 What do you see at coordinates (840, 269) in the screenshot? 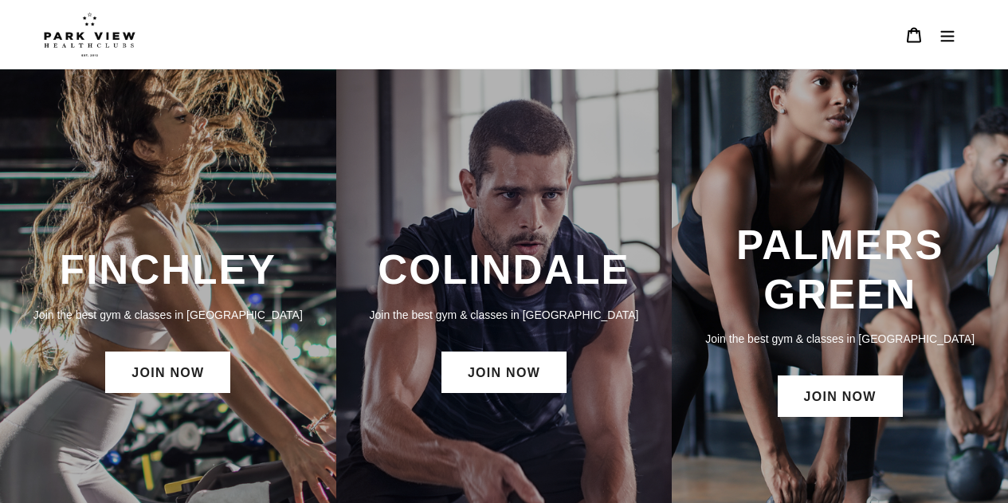
I see `h3: PALMERS GREEN` at bounding box center [840, 269].